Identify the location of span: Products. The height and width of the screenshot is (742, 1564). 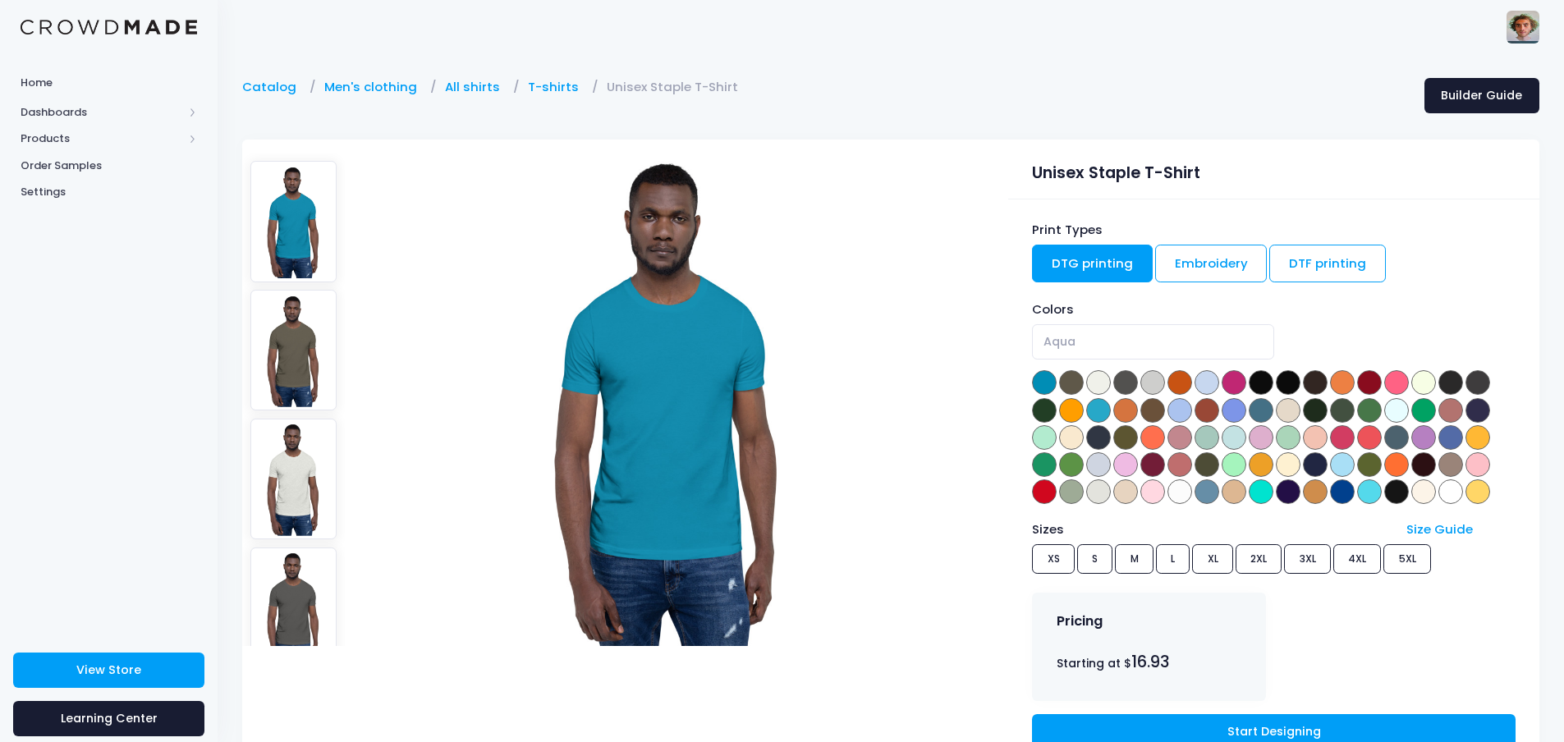
(102, 139).